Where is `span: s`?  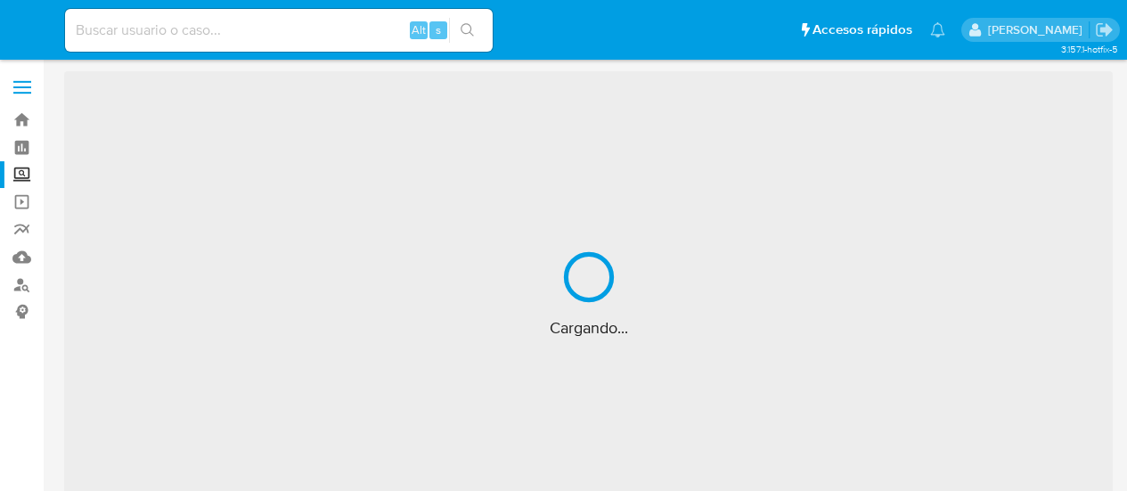
span: s is located at coordinates (438, 29).